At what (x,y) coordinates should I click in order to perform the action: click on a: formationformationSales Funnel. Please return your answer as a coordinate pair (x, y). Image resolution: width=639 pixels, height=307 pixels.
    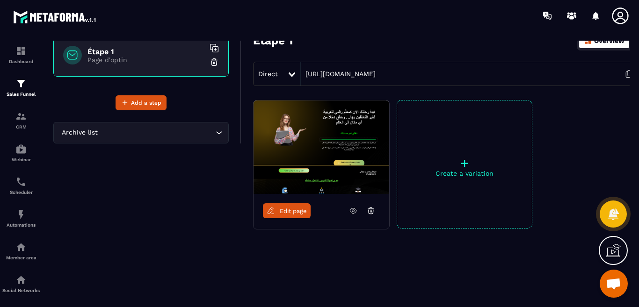
    Looking at the image, I should click on (21, 88).